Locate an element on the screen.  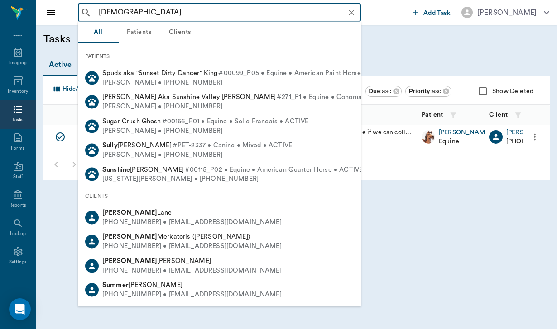
strong: Client is located at coordinates (498, 115).